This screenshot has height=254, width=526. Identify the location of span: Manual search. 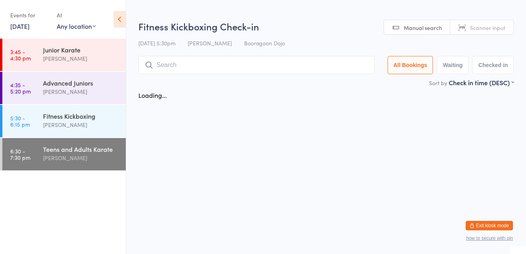
(422, 28).